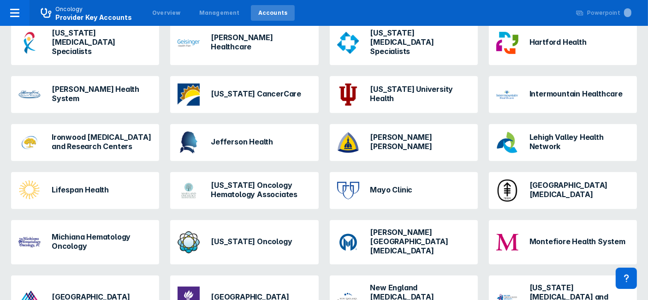 Image resolution: width=648 pixels, height=300 pixels. I want to click on img: indiana-university.png, so click(348, 95).